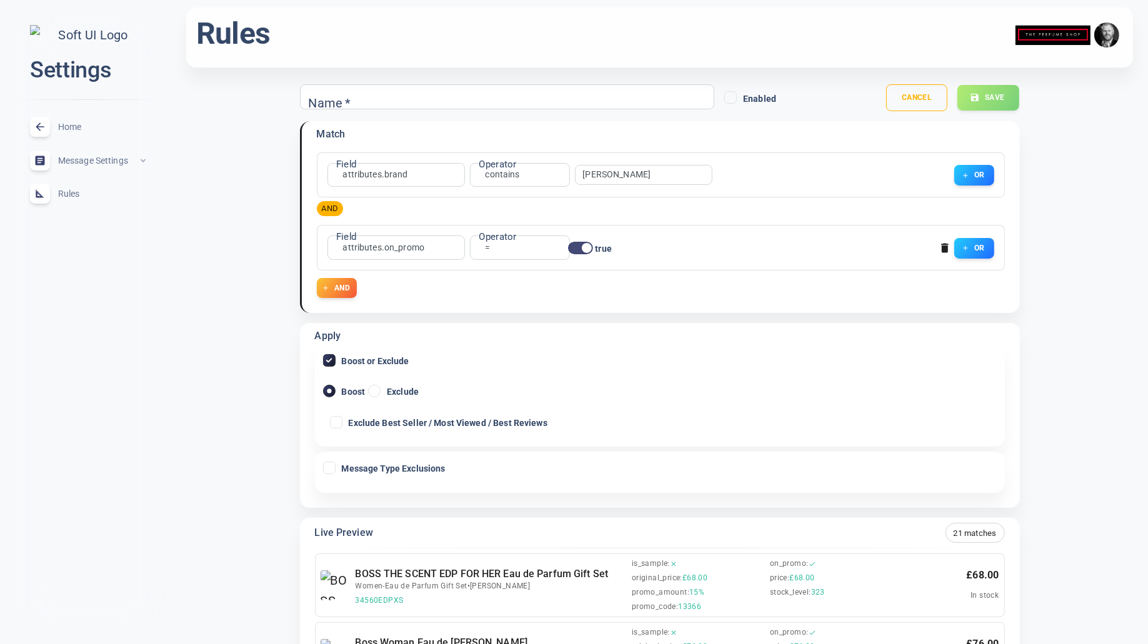 The image size is (1148, 644). I want to click on div: contains, so click(502, 175).